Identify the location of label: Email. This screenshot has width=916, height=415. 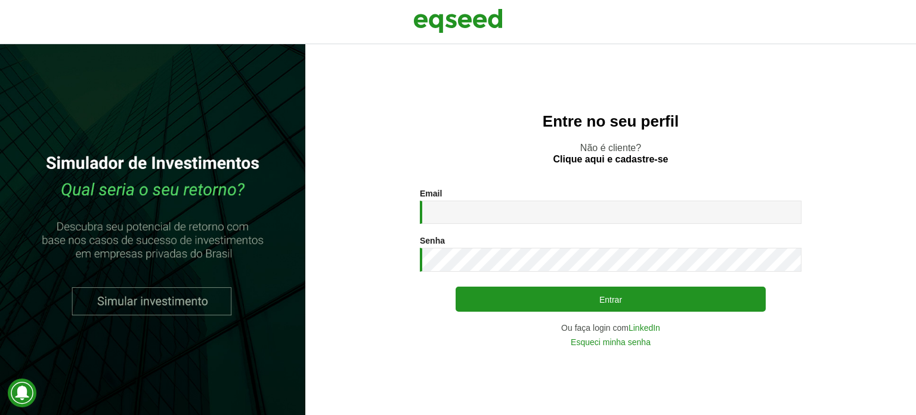
(431, 193).